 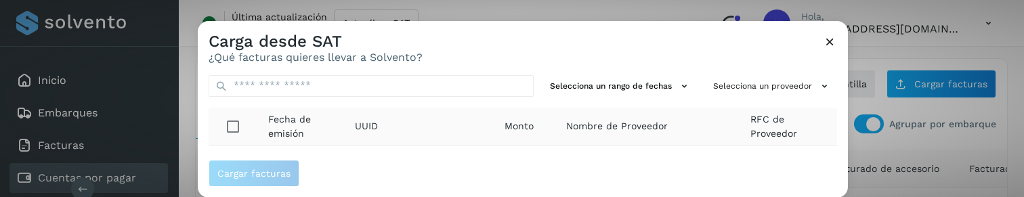 What do you see at coordinates (366, 126) in the screenshot?
I see `span: UUID` at bounding box center [366, 126].